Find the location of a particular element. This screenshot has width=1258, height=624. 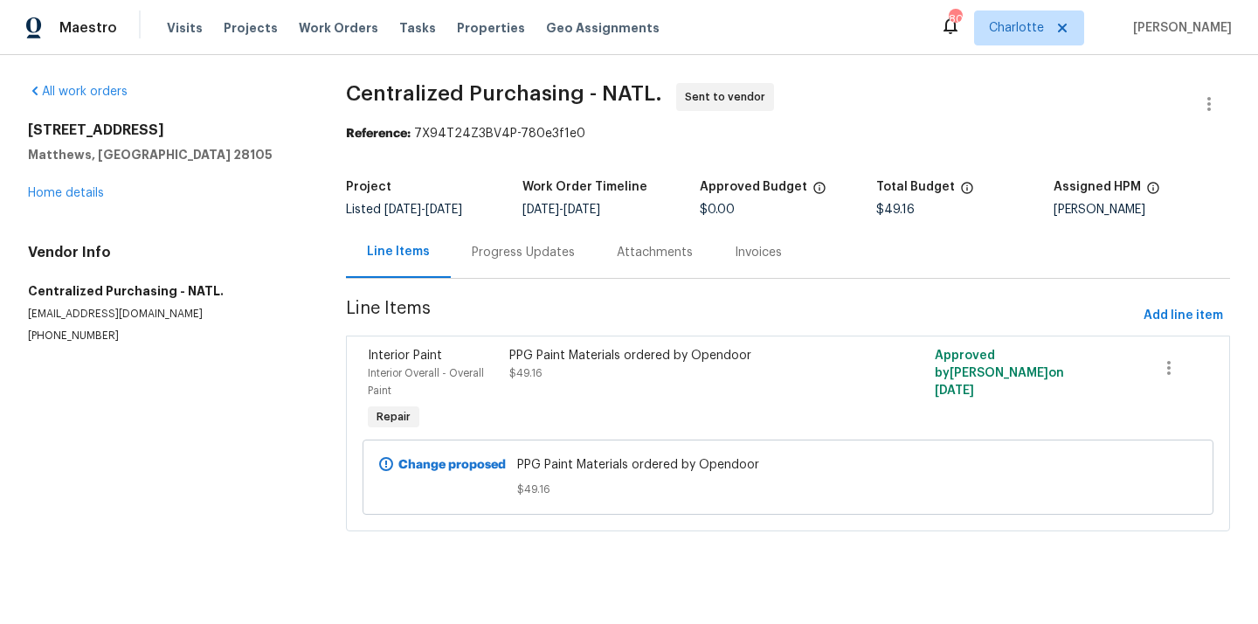

span: Charlotte is located at coordinates (1016, 28).